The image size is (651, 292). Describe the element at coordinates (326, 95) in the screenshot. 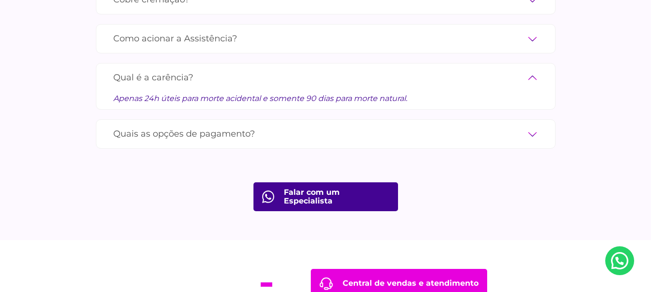

I see `div: Apenas 24h úteis para morte acidental e somente 90 dias para morte natural.` at that location.